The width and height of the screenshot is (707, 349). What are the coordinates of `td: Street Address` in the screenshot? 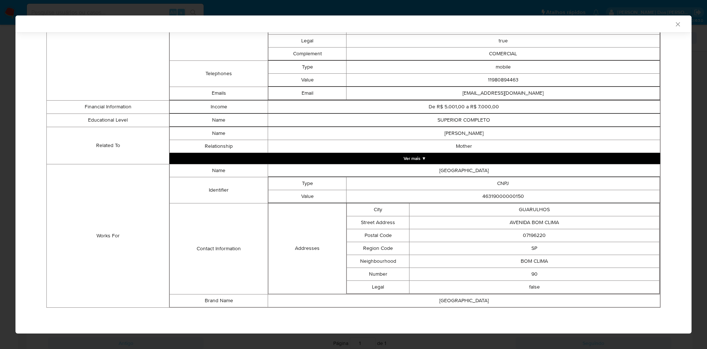 It's located at (378, 222).